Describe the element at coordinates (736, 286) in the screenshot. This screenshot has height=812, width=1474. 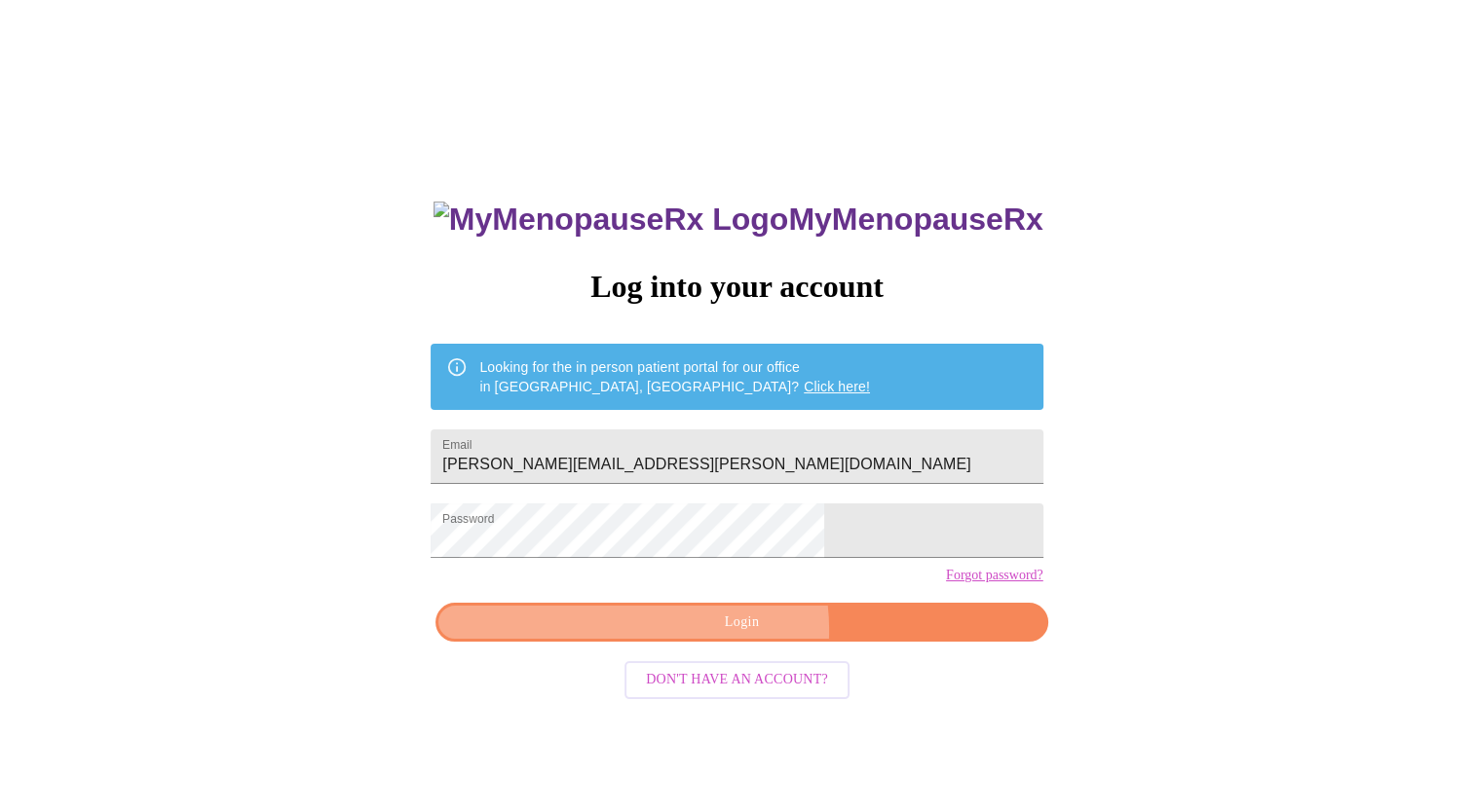
I see `h3: Log into your account` at that location.